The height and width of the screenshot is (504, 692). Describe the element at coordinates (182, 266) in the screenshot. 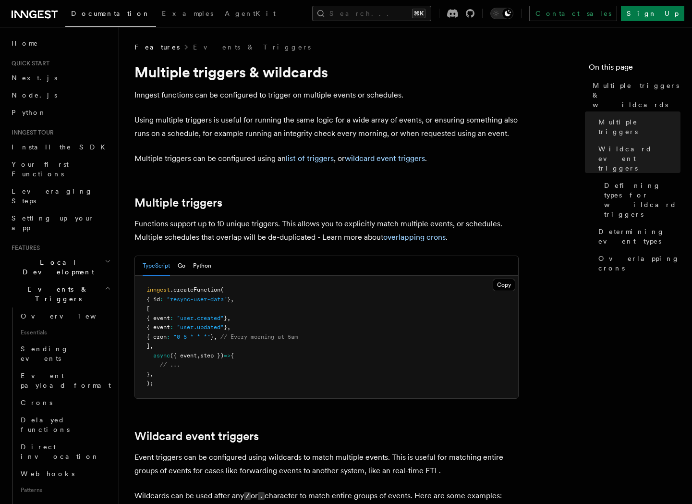

I see `button: Go` at that location.